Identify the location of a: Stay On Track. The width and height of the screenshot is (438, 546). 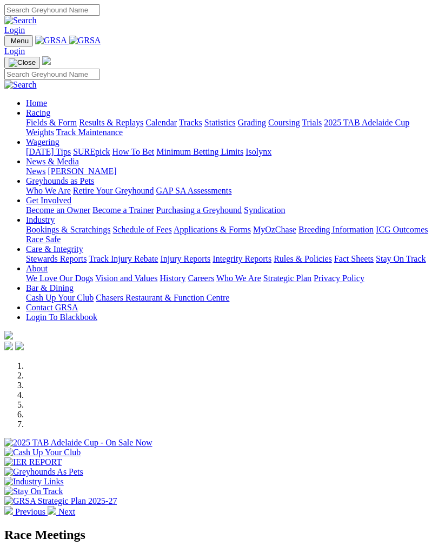
(401, 258).